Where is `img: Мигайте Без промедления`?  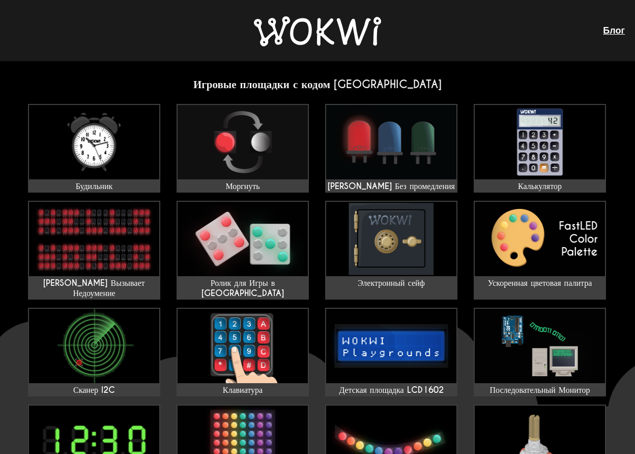 img: Мигайте Без промедления is located at coordinates (391, 142).